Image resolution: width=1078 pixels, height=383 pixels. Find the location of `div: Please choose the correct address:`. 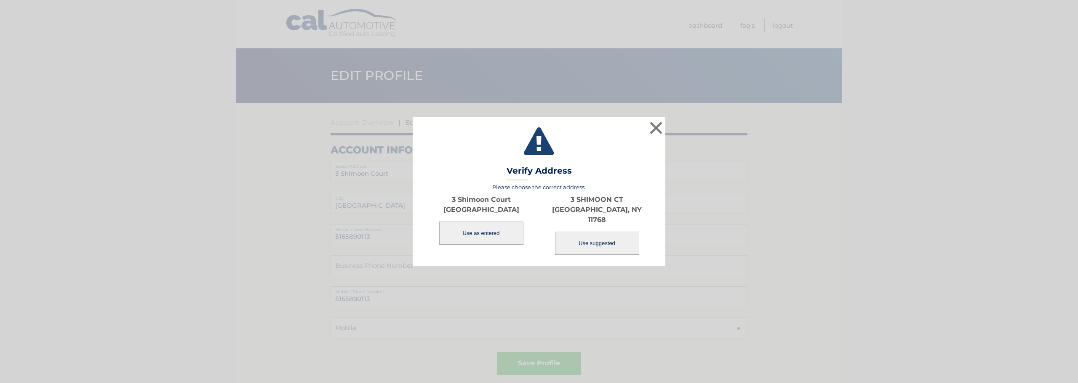

div: Please choose the correct address: is located at coordinates (539, 220).